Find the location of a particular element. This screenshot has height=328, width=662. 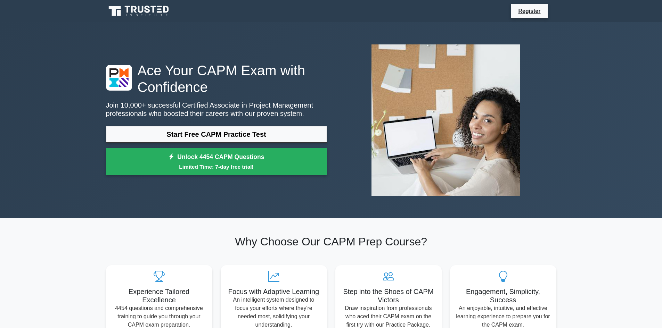

a: Register is located at coordinates (529, 11).